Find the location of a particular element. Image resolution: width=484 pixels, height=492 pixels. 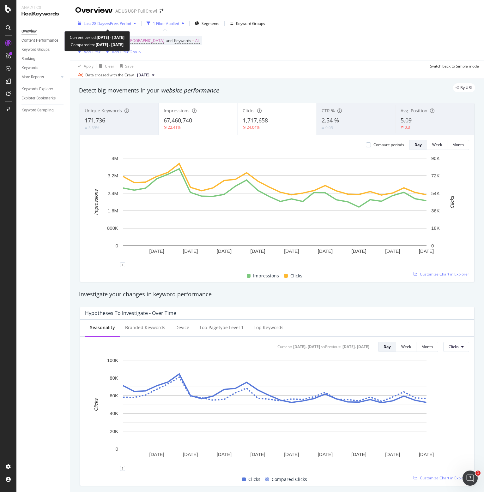

a: Content Performance is located at coordinates (43, 40).